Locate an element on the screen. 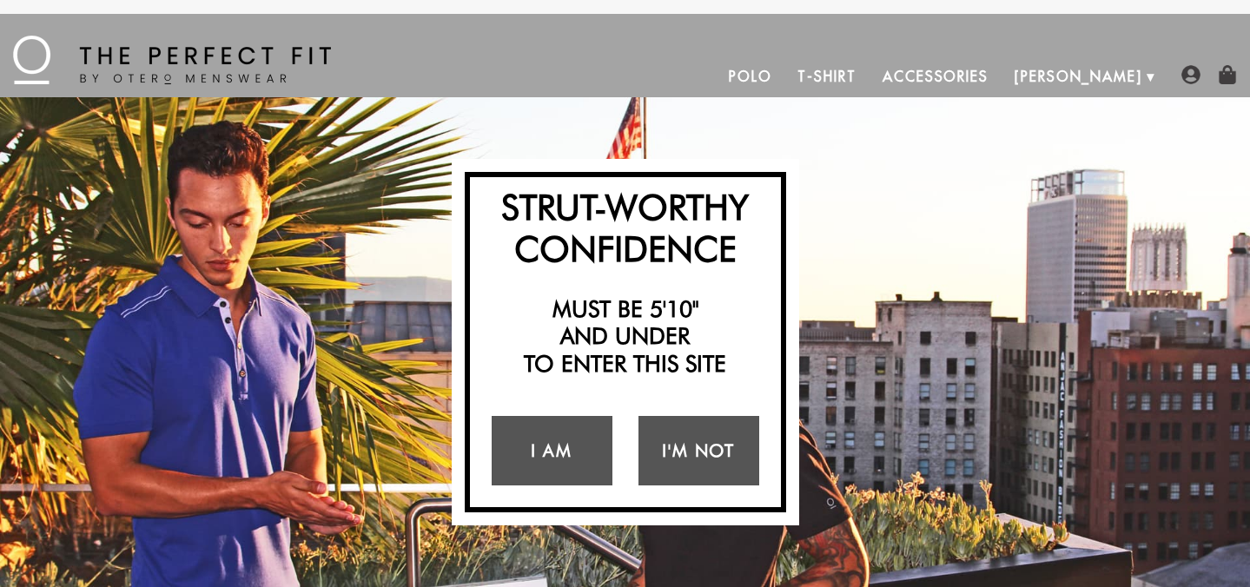 The width and height of the screenshot is (1250, 587). a: T-Shirt is located at coordinates (826, 76).